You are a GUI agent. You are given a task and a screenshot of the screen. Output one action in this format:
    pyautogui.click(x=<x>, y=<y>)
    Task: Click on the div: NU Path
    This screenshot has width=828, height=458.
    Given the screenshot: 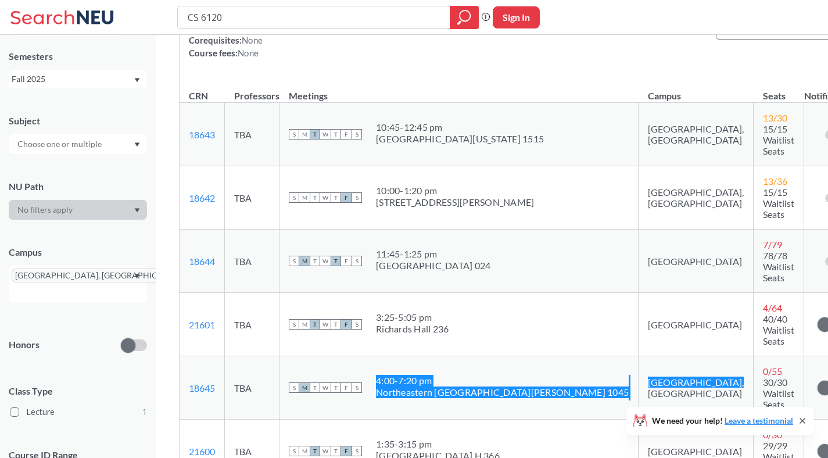 What is the action you would take?
    pyautogui.click(x=78, y=186)
    